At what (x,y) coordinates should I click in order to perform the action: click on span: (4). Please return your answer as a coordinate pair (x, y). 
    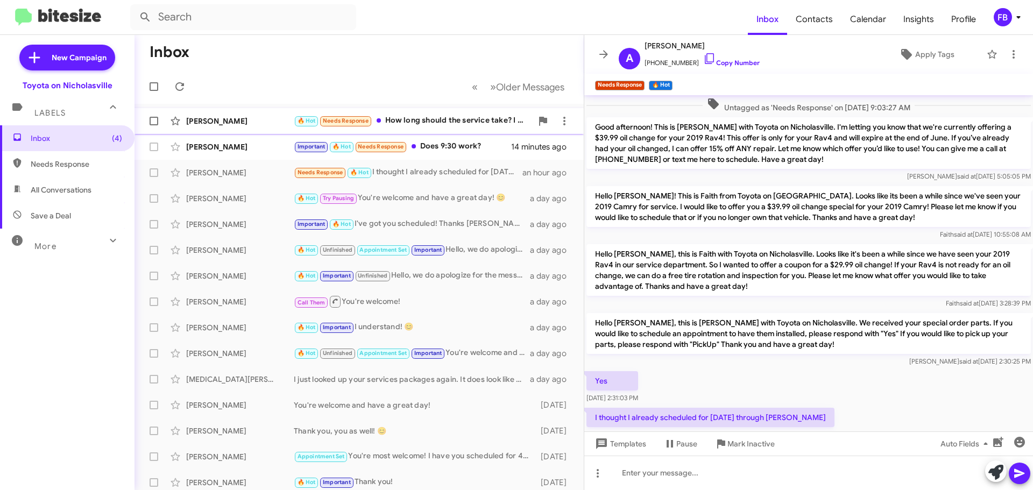
    Looking at the image, I should click on (117, 138).